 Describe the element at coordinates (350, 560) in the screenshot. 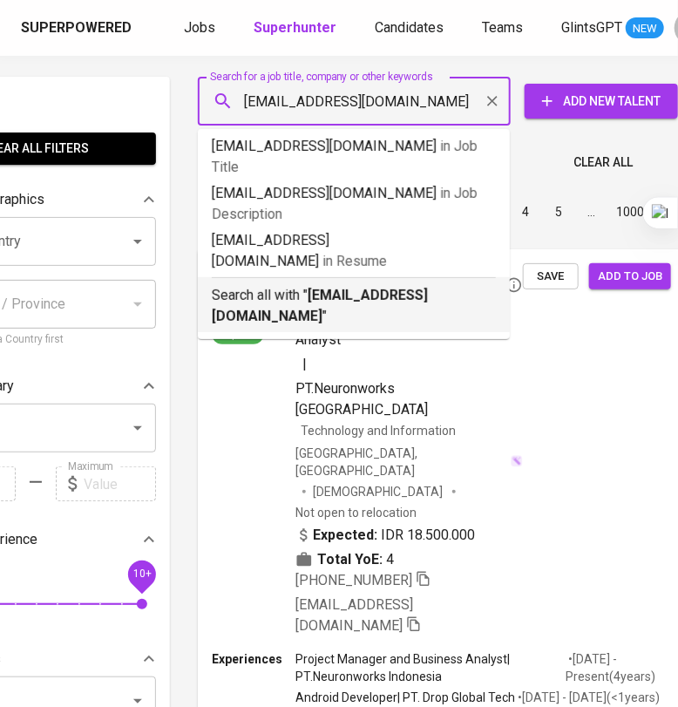

I see `b: Total YoE:` at that location.